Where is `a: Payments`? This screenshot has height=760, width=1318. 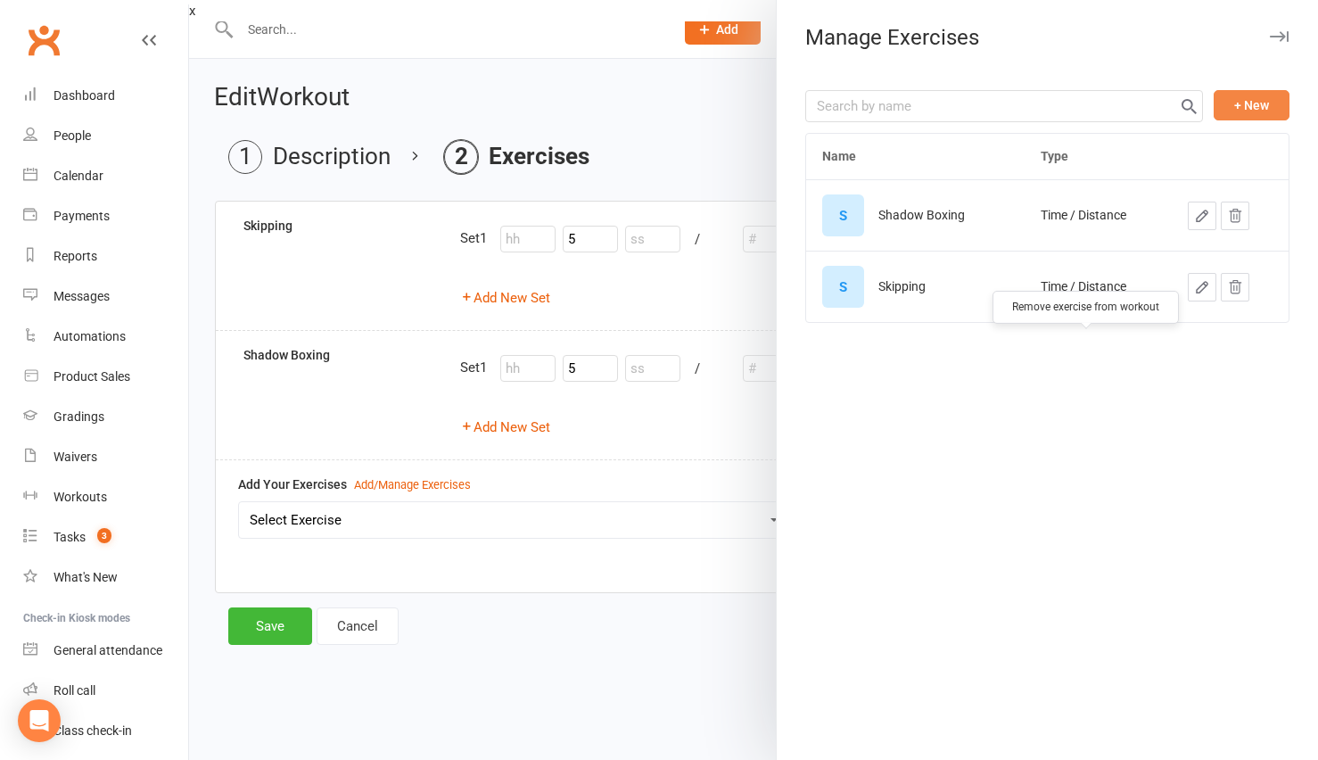 a: Payments is located at coordinates (105, 216).